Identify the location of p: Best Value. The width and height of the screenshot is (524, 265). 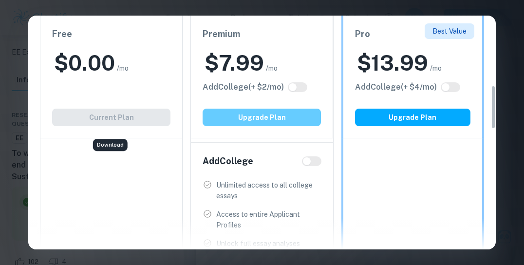
(450, 31).